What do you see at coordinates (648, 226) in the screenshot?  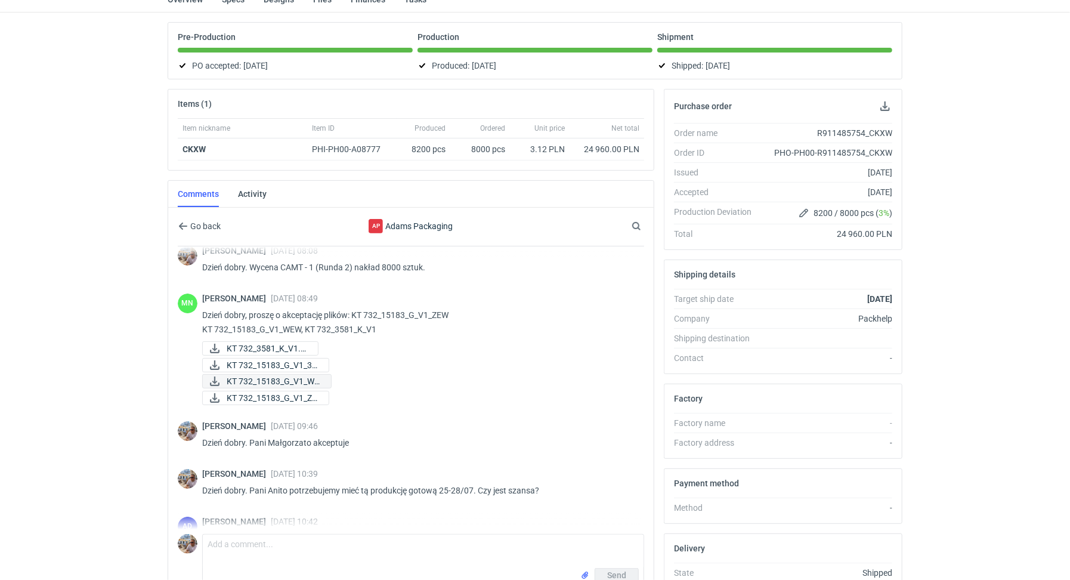 I see `input: Search` at bounding box center [648, 226].